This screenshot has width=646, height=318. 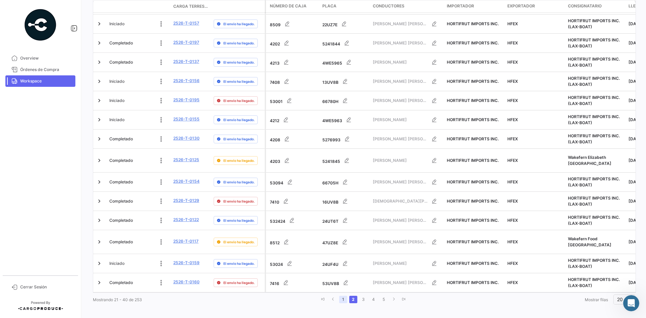 I want to click on li: page 4, so click(x=373, y=299).